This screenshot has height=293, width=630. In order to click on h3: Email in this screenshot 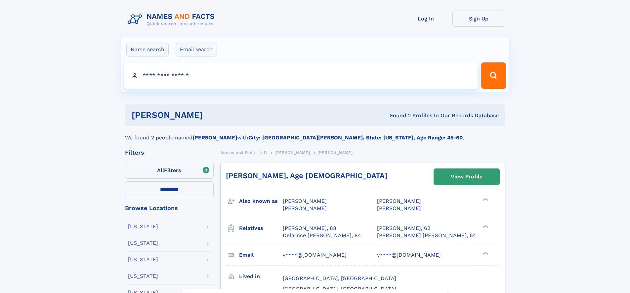, I will do `click(261, 255)`.